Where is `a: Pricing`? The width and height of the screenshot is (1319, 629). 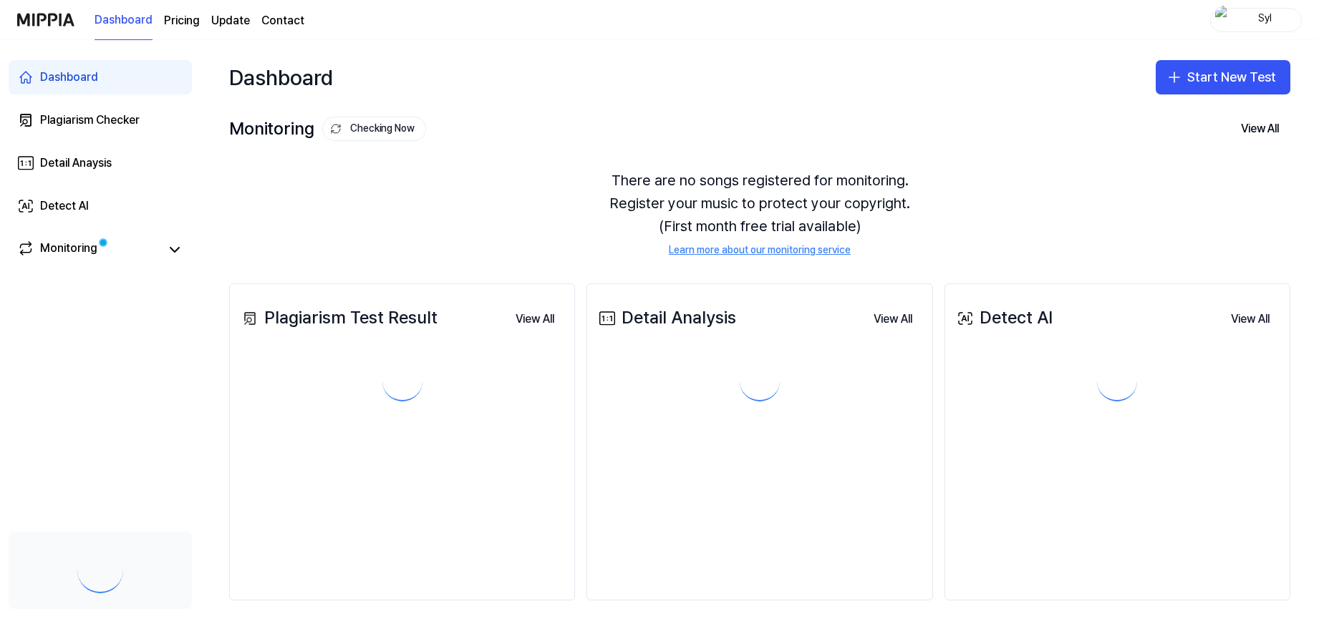
a: Pricing is located at coordinates (182, 21).